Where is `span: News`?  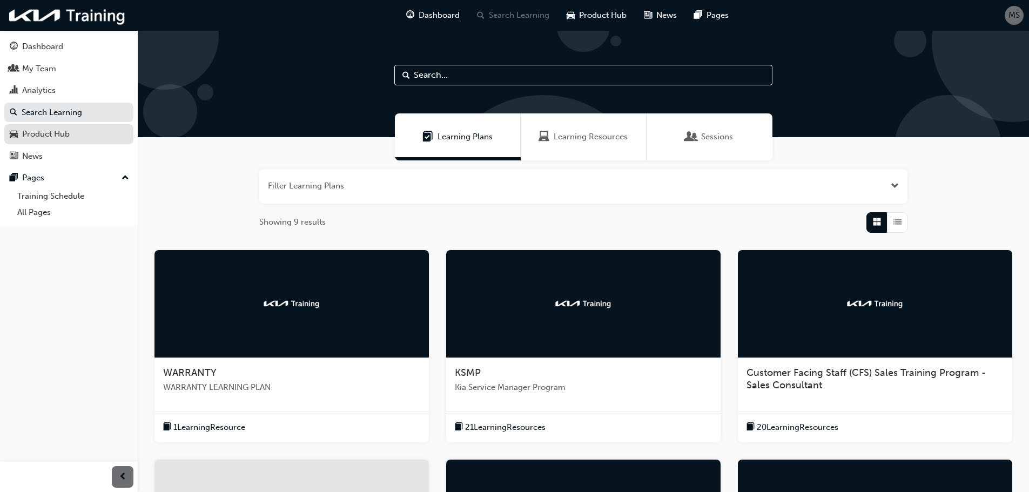 span: News is located at coordinates (667, 15).